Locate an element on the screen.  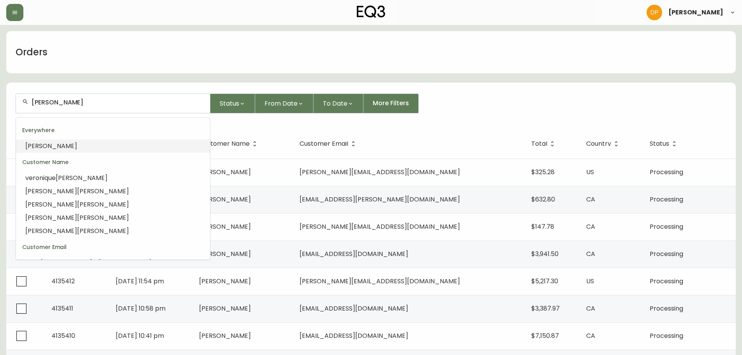
button: More Filters is located at coordinates (391, 103).